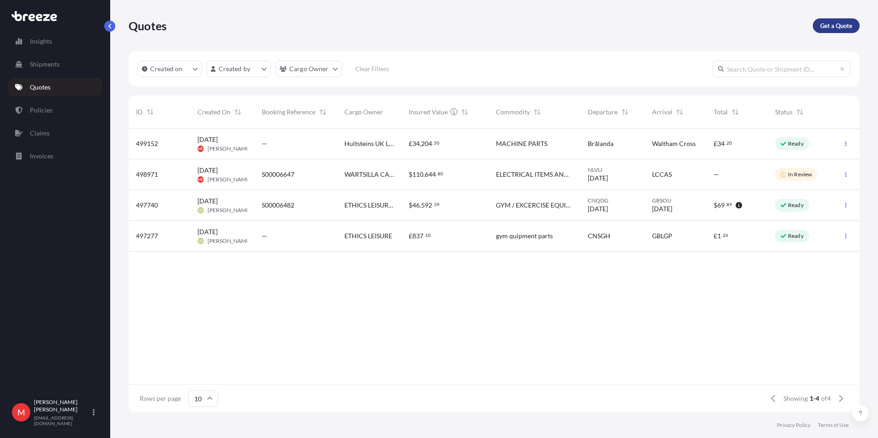  I want to click on span: 498971, so click(147, 175).